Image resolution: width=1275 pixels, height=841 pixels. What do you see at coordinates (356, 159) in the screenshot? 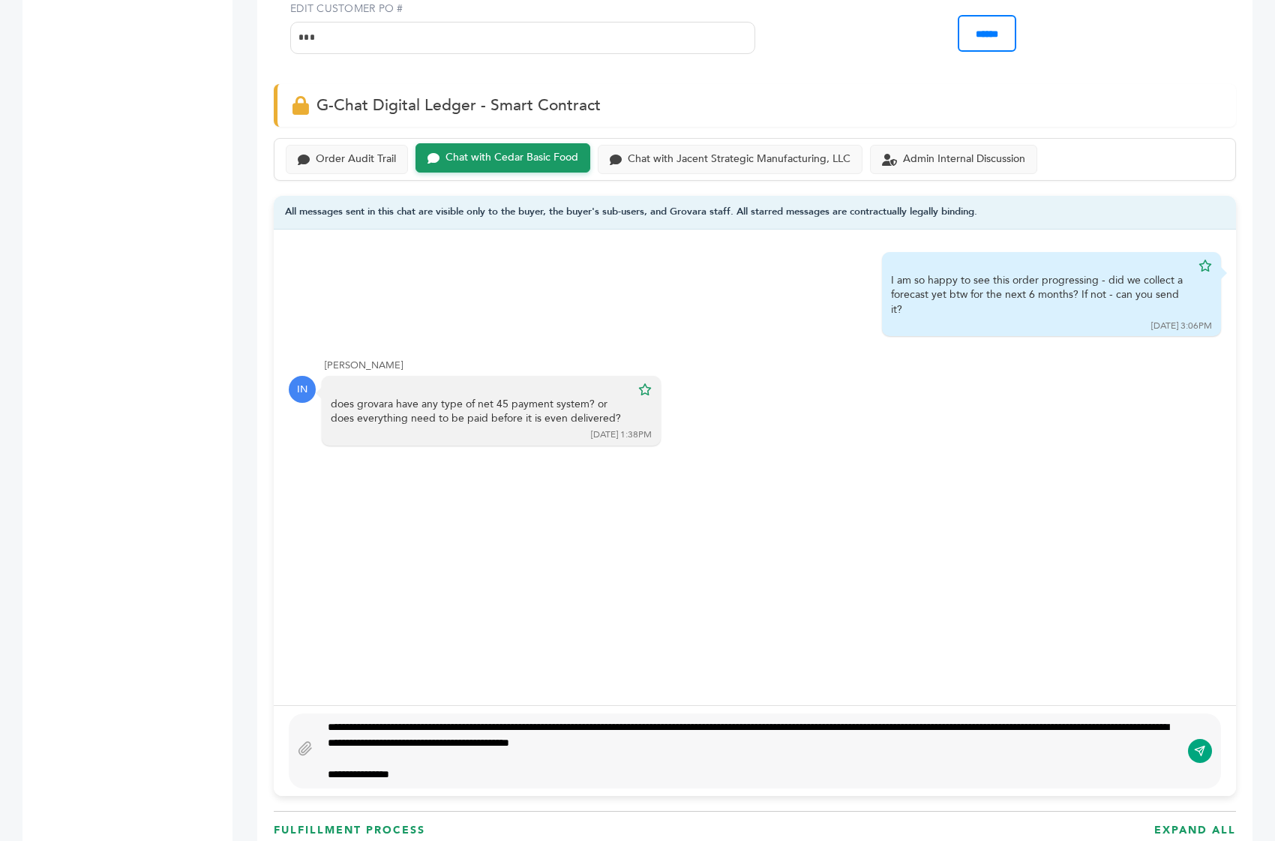
I see `div: Order Audit Trail` at bounding box center [356, 159].